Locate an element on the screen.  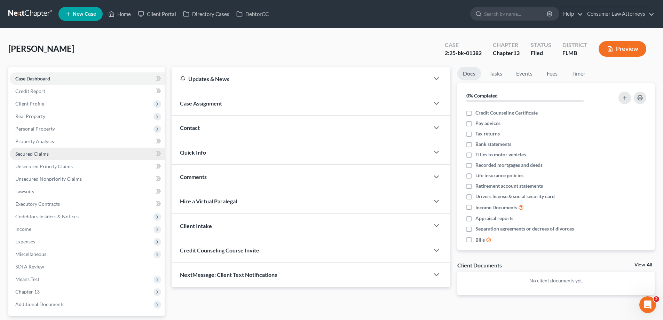
span: Property Analysis is located at coordinates (34, 141).